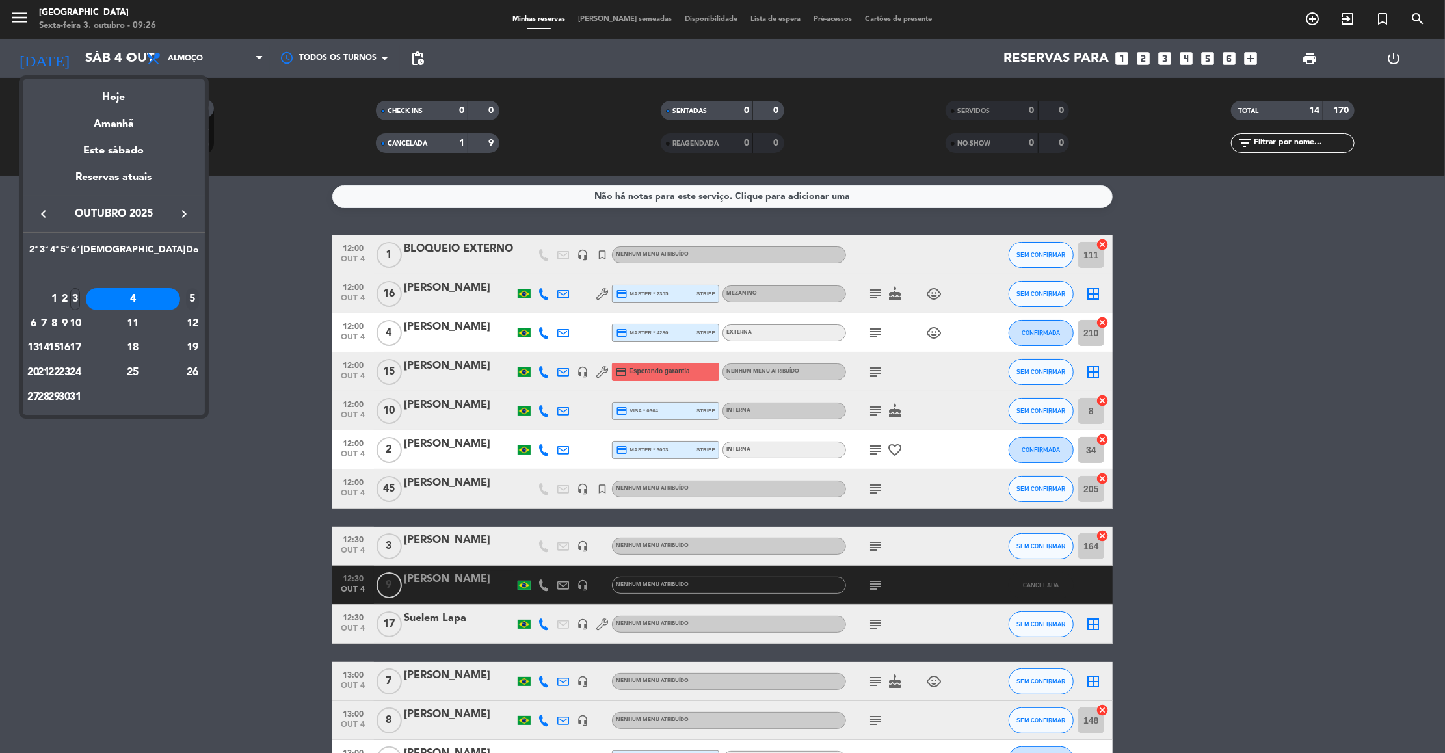  Describe the element at coordinates (75, 348) in the screenshot. I see `div: 17` at that location.